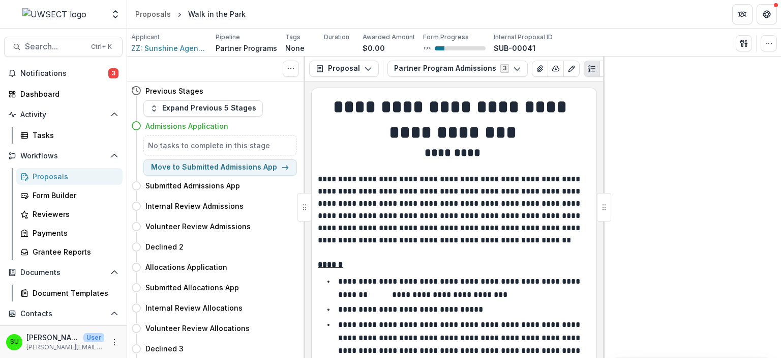  What do you see at coordinates (217, 14) in the screenshot?
I see `div: Walk in the Park` at bounding box center [217, 14].